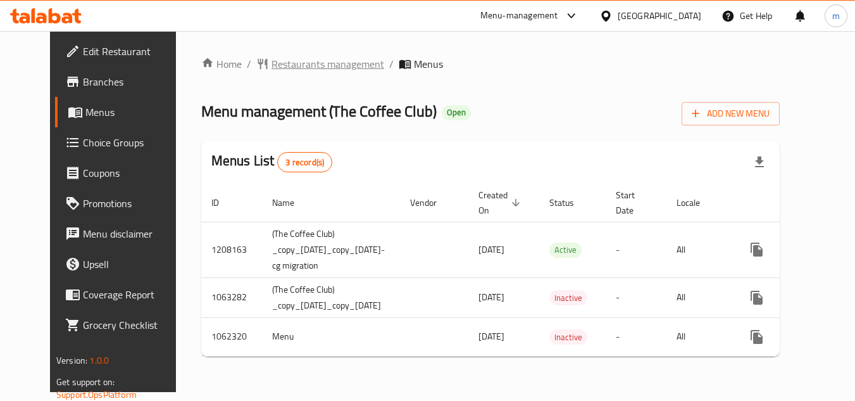 The height and width of the screenshot is (401, 855). Describe the element at coordinates (133, 234) in the screenshot. I see `span: Menu disclaimer` at that location.